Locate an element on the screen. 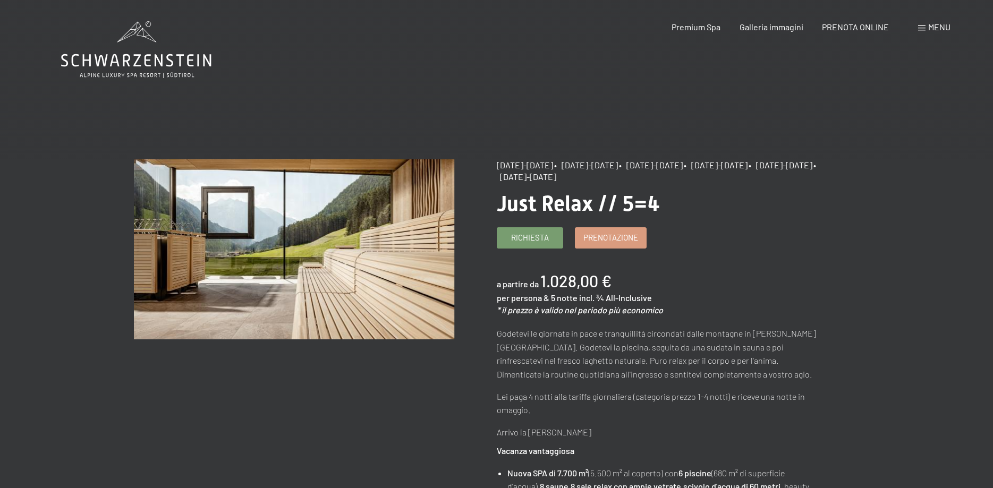 Image resolution: width=993 pixels, height=488 pixels. span: Galleria immagini is located at coordinates (771, 27).